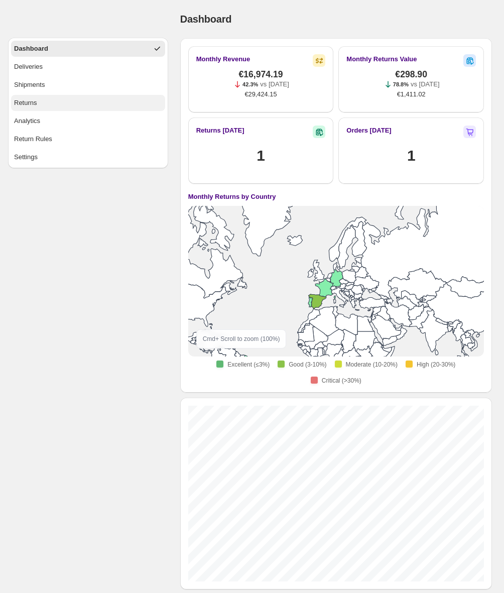 The width and height of the screenshot is (504, 593). What do you see at coordinates (88, 157) in the screenshot?
I see `button: Settings` at bounding box center [88, 157].